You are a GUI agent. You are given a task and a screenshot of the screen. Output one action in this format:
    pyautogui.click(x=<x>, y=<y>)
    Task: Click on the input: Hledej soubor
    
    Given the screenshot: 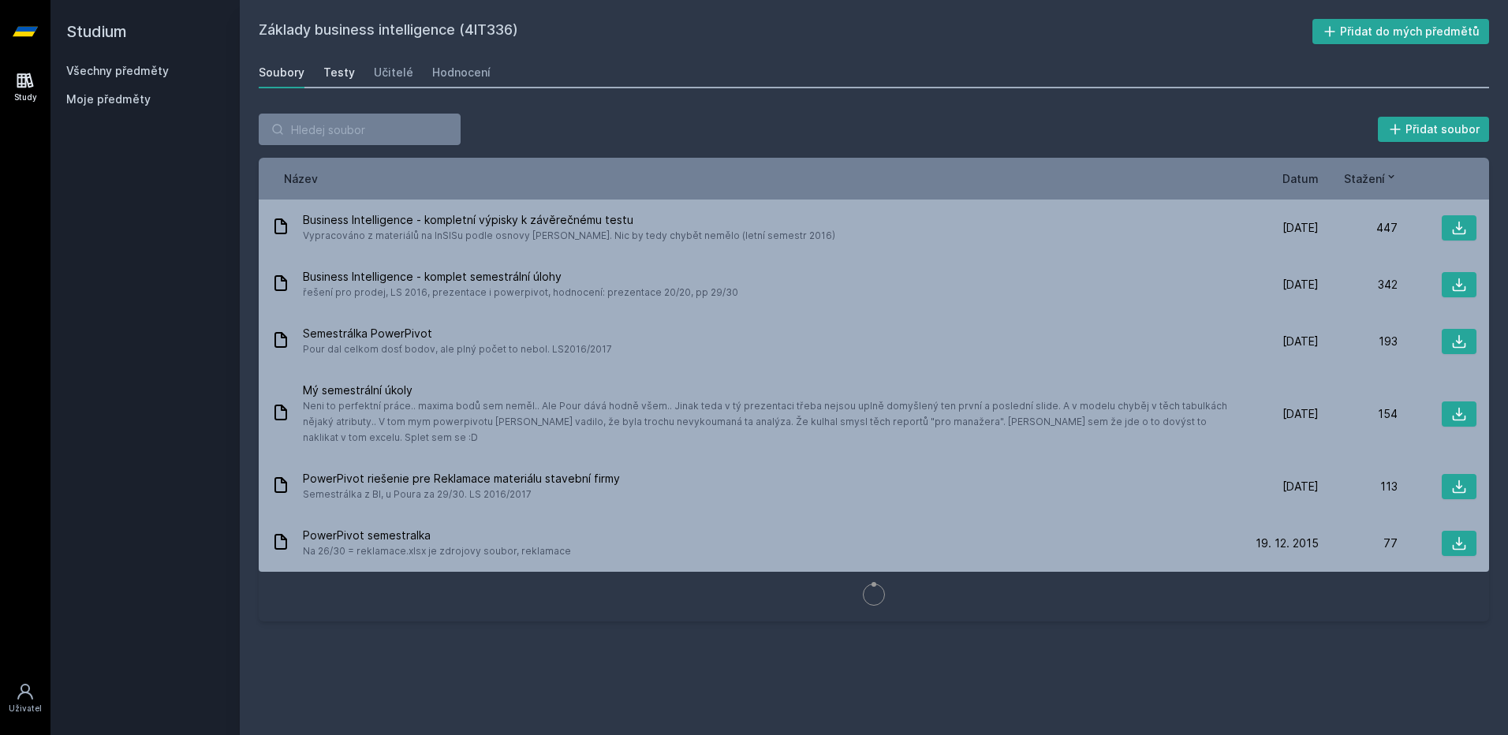 What is the action you would take?
    pyautogui.click(x=360, y=129)
    